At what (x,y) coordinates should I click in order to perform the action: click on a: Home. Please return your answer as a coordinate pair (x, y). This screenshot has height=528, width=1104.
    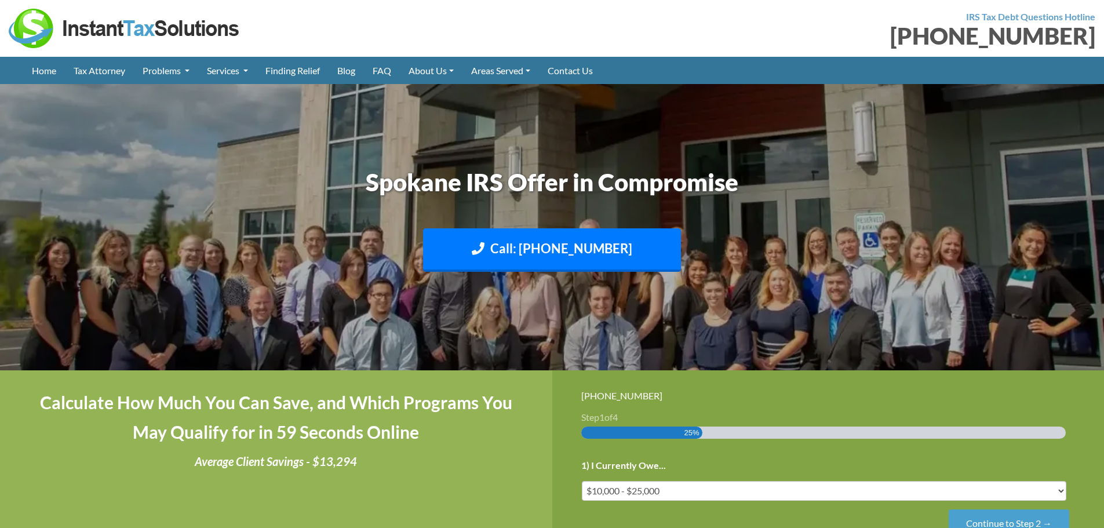
    Looking at the image, I should click on (44, 70).